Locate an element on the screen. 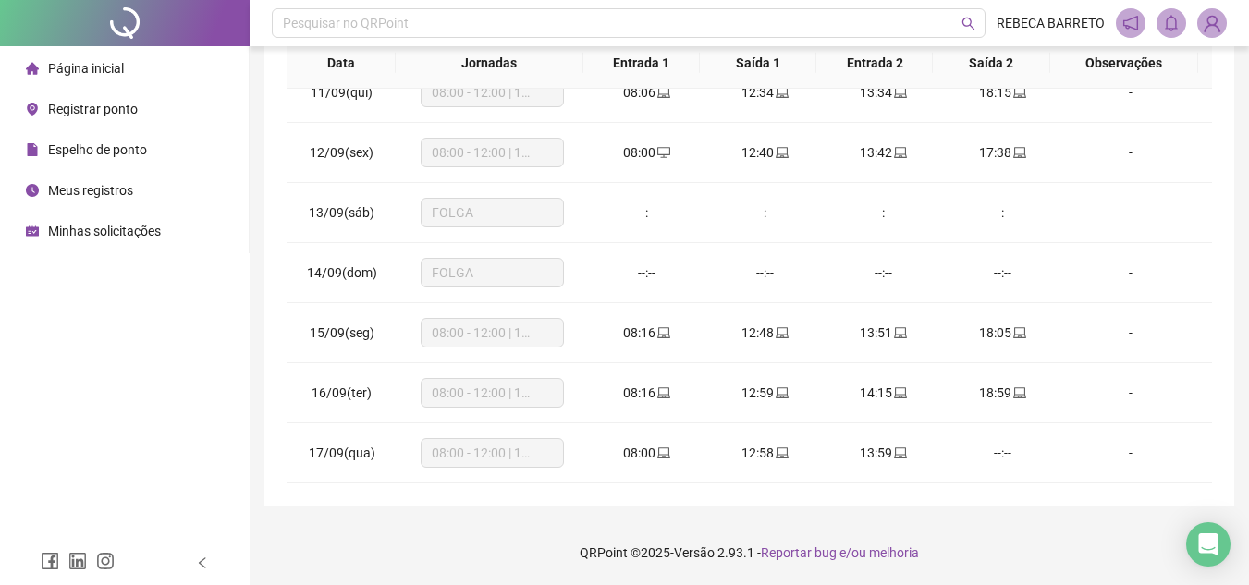  img: 94792 is located at coordinates (1212, 23).